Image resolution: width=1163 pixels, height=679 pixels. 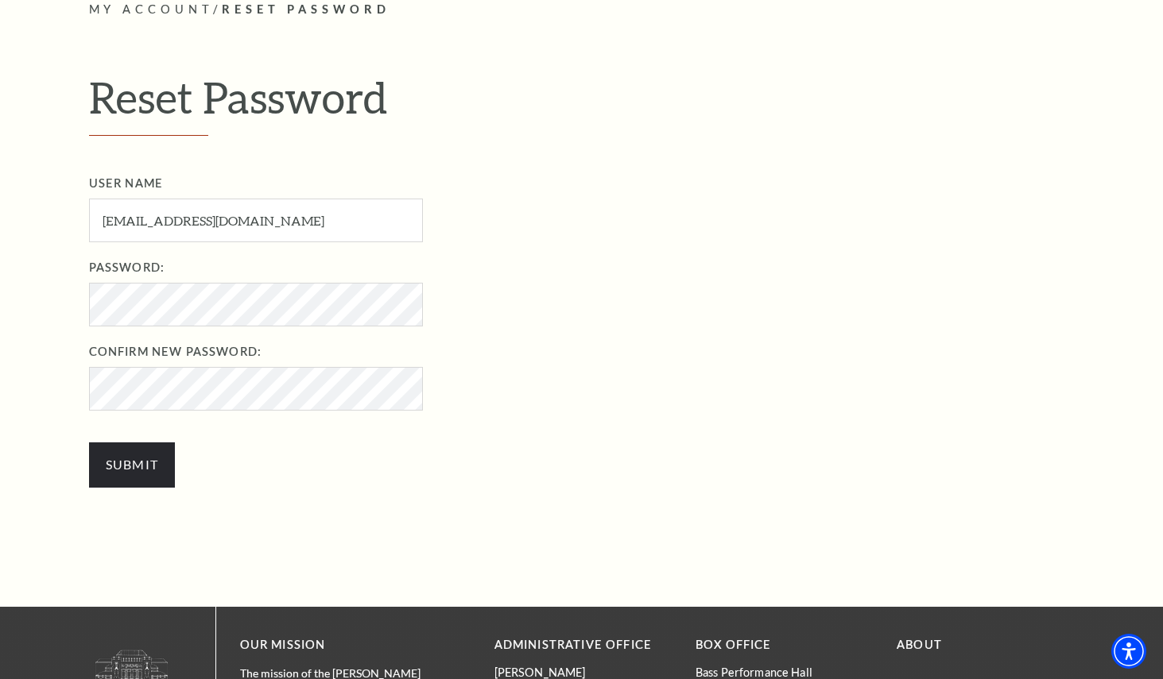 I want to click on p: Administrative Office, so click(x=583, y=645).